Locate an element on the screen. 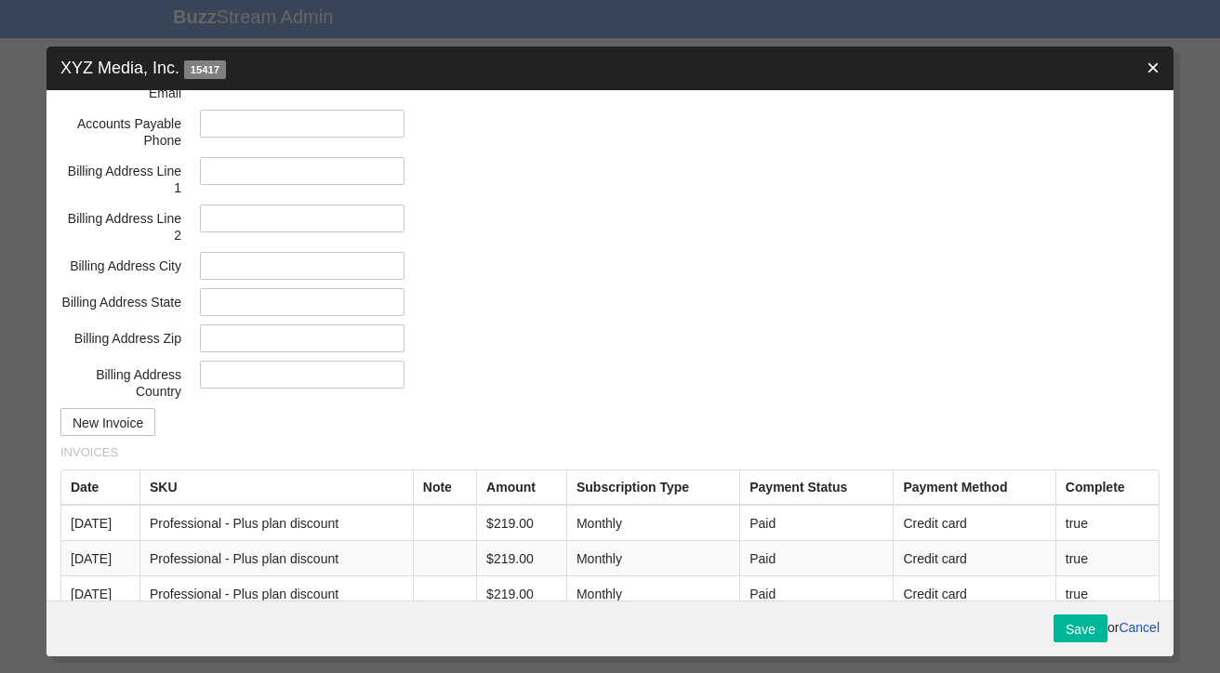 Image resolution: width=1220 pixels, height=673 pixels. label: Billing Address State is located at coordinates (121, 299).